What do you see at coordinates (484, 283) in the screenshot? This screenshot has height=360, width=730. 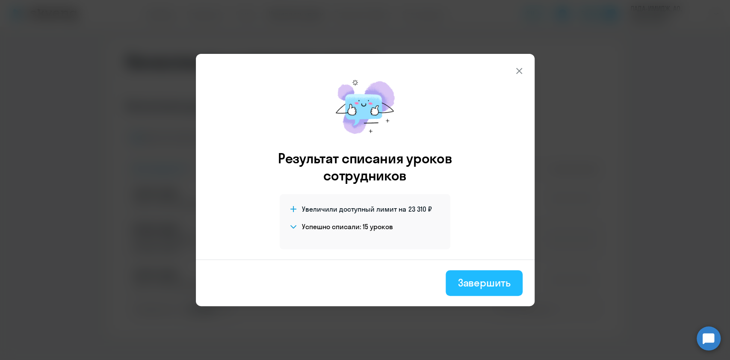 I see `div: Завершить` at bounding box center [484, 283].